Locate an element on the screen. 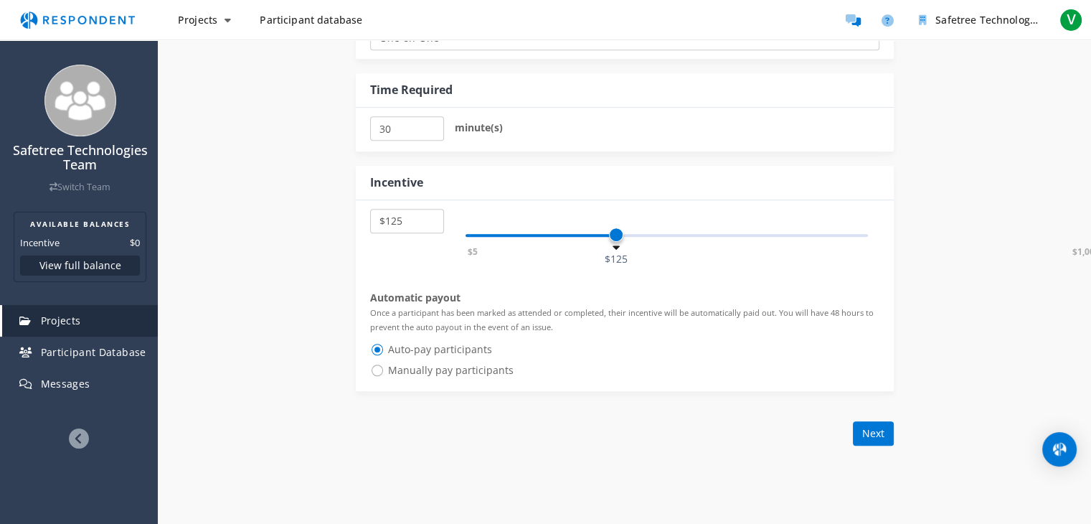 This screenshot has width=1091, height=524. div: Open Intercom Messenger is located at coordinates (1059, 449).